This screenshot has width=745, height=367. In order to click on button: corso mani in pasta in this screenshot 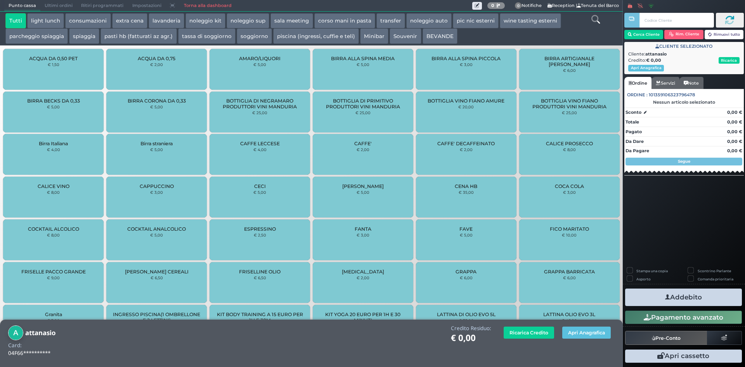, I will do `click(345, 21)`.